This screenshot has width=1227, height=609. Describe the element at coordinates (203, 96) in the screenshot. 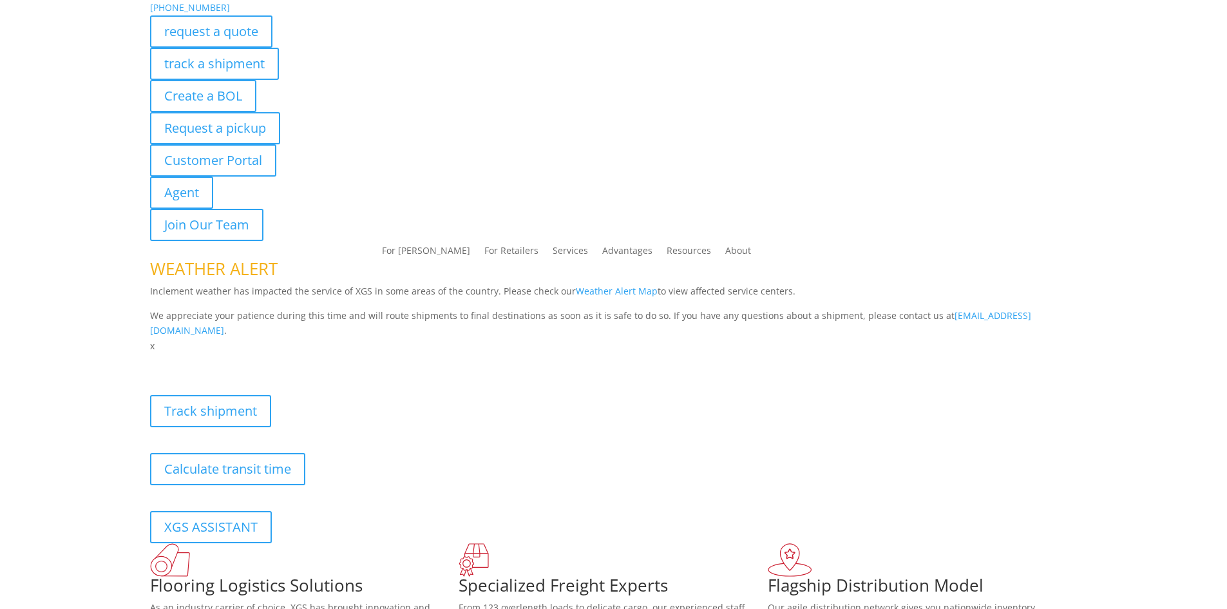

I see `a: Create a BOL` at that location.